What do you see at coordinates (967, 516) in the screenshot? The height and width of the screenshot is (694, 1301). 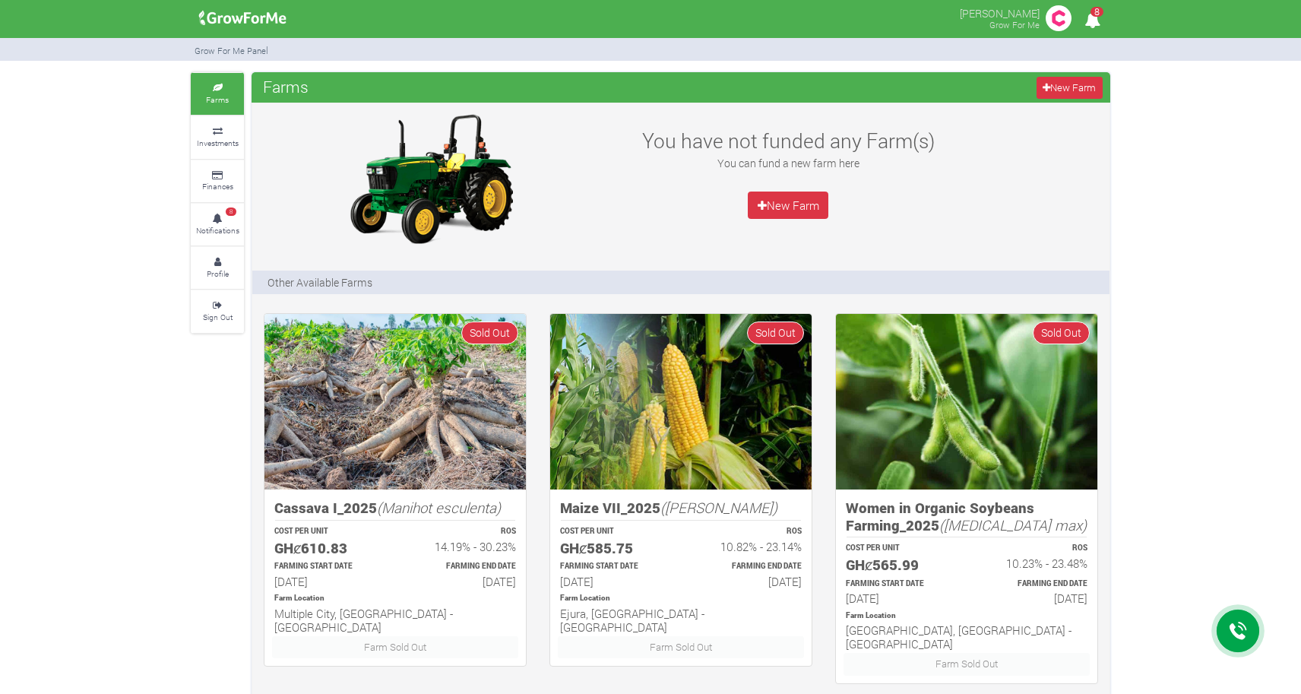 I see `h5: Women in Organic Soybeans Farming_2025` at bounding box center [967, 516].